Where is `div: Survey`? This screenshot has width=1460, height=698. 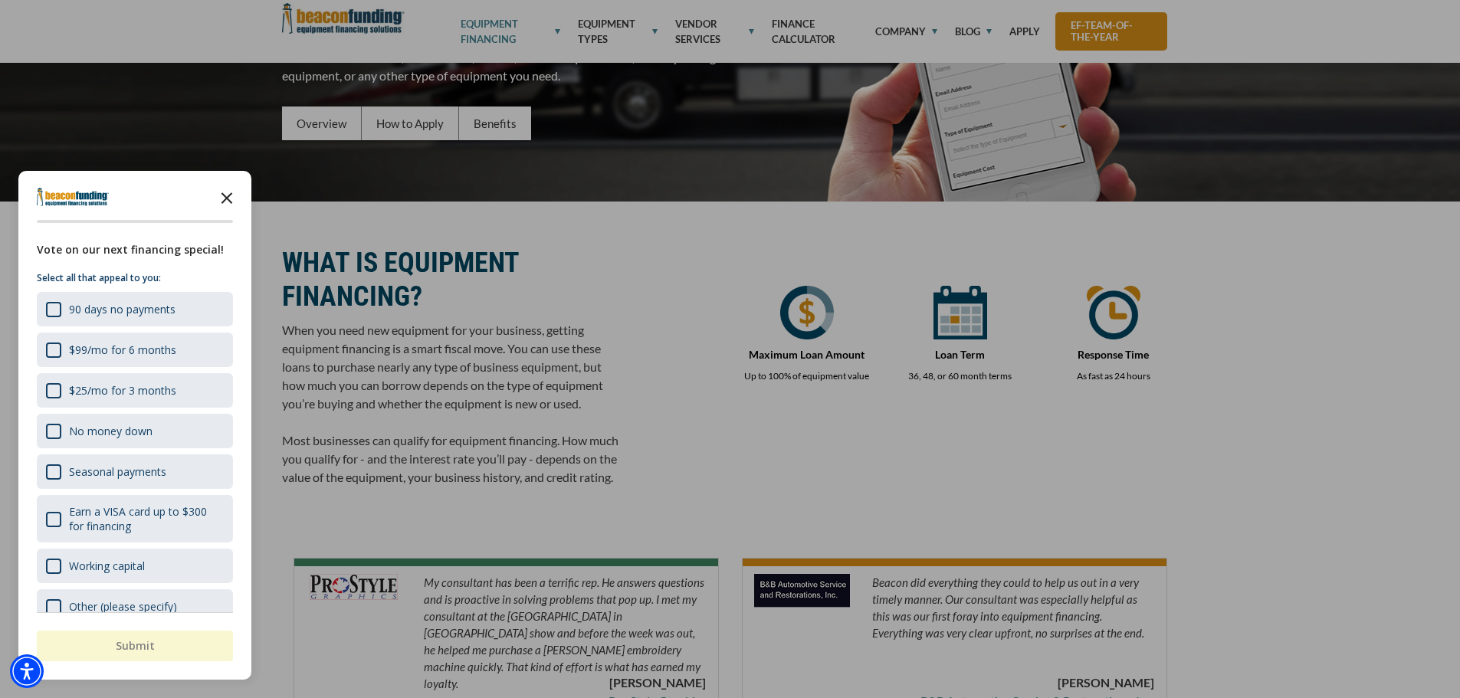
div: Survey is located at coordinates (135, 425).